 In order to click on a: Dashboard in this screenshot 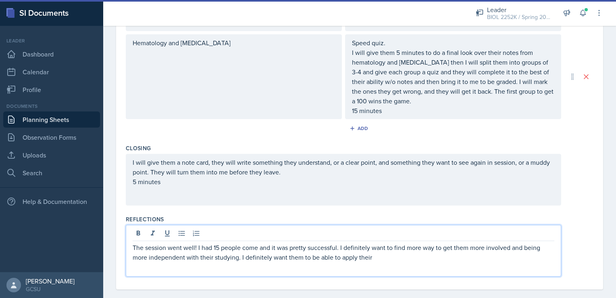, I will do `click(52, 54)`.